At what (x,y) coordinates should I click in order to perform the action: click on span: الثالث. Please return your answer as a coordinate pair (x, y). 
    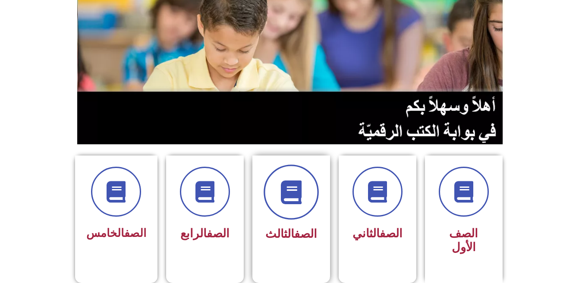
    Looking at the image, I should click on (291, 234).